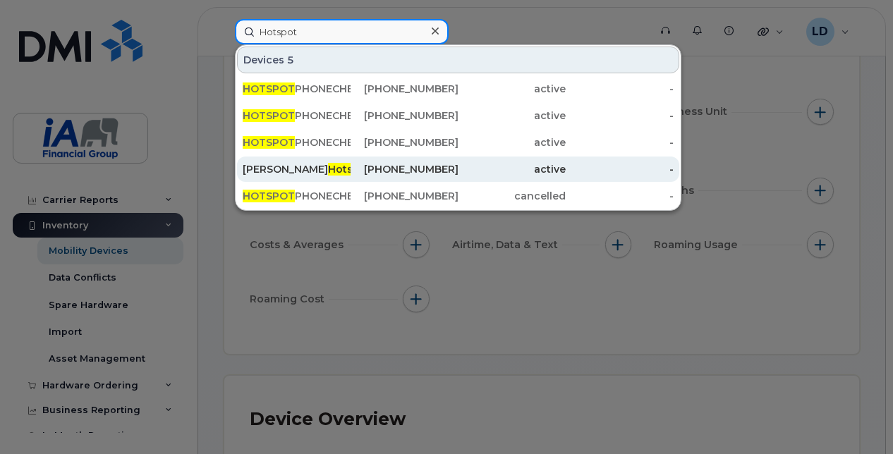 Image resolution: width=893 pixels, height=454 pixels. Describe the element at coordinates (296, 89) in the screenshot. I see `div: PHONECHECK QC 1080` at that location.